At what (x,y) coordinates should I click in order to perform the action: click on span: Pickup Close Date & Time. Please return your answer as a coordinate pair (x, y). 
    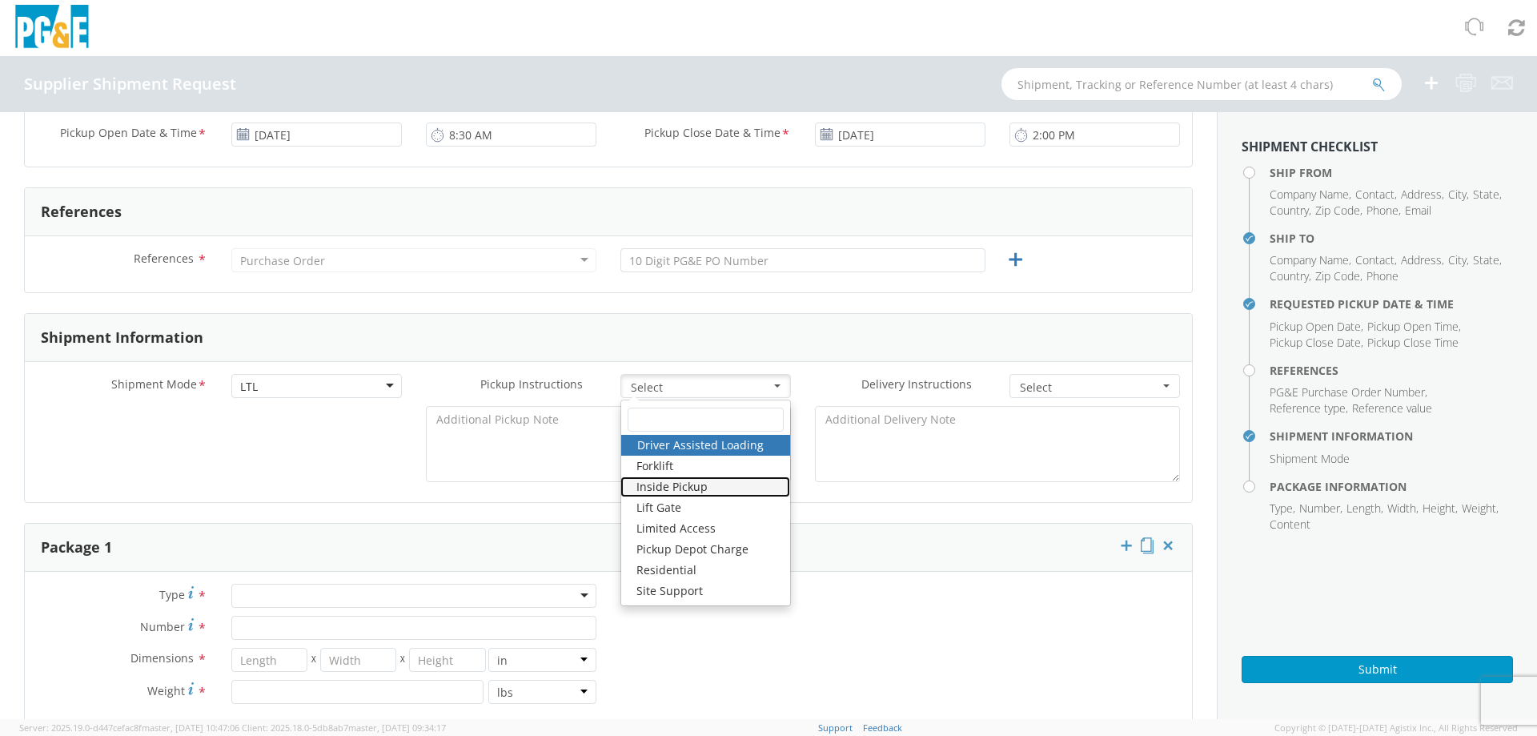
    Looking at the image, I should click on (712, 134).